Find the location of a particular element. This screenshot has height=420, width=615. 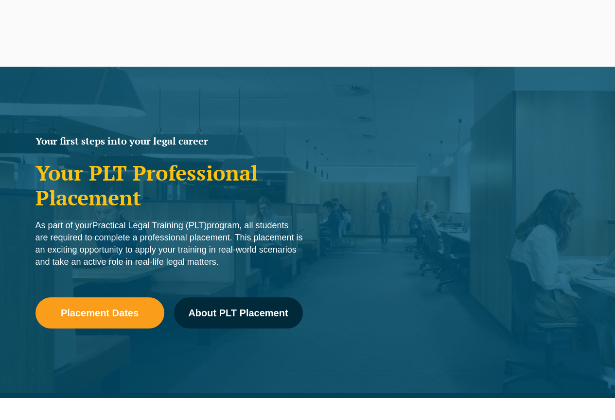

h2: Your first steps into your legal career is located at coordinates (169, 141).